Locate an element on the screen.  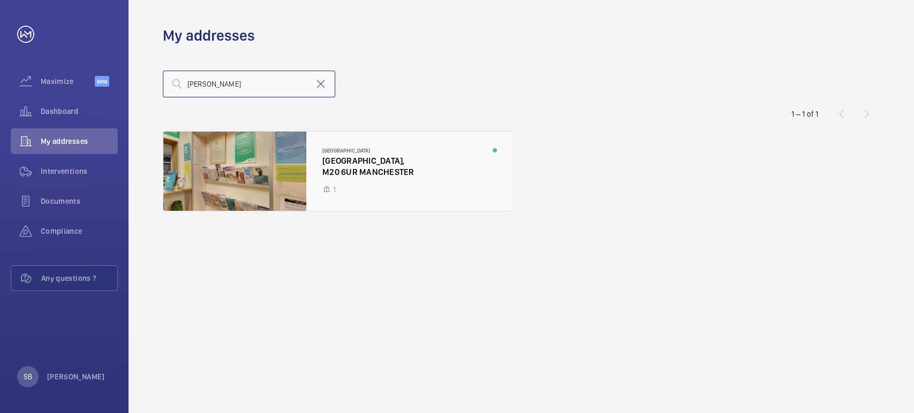
span: Any questions ? is located at coordinates (79, 278).